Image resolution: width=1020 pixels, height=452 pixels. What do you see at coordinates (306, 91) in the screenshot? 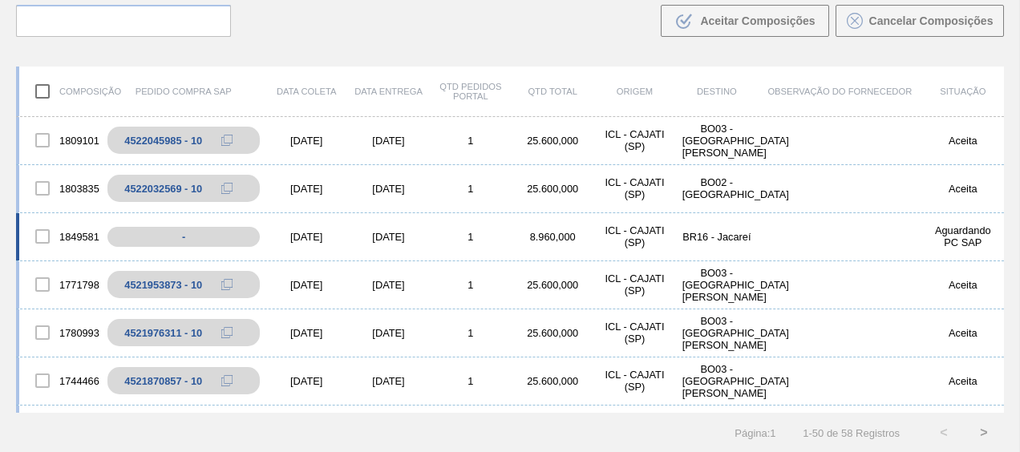
I see `div: Data coleta` at bounding box center [306, 91].